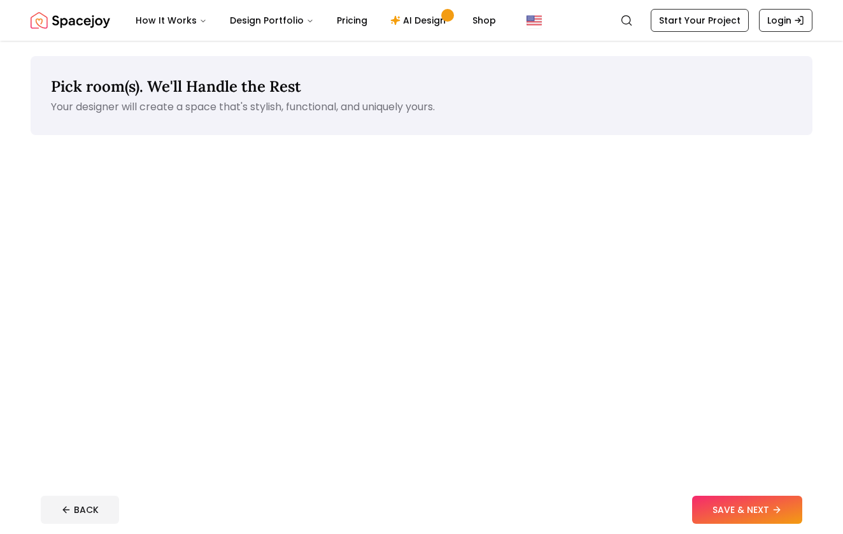  Describe the element at coordinates (176, 86) in the screenshot. I see `span: Pick room(s). We'll Handle the Rest` at that location.